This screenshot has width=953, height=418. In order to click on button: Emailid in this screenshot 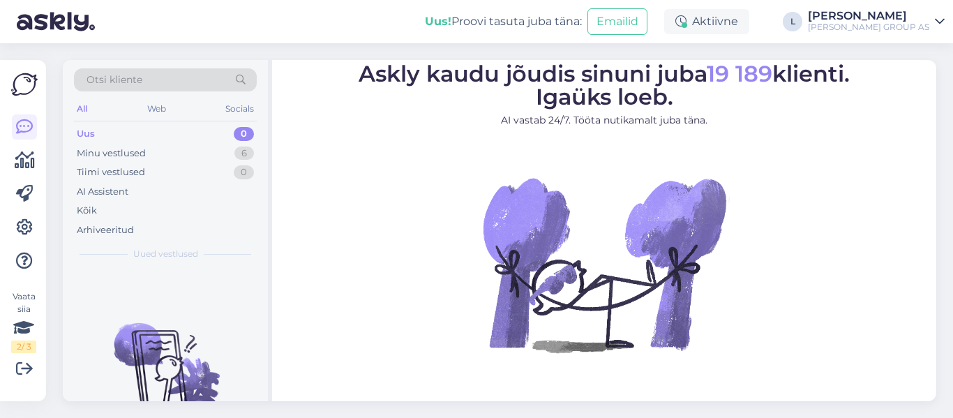, I will do `click(617, 22)`.